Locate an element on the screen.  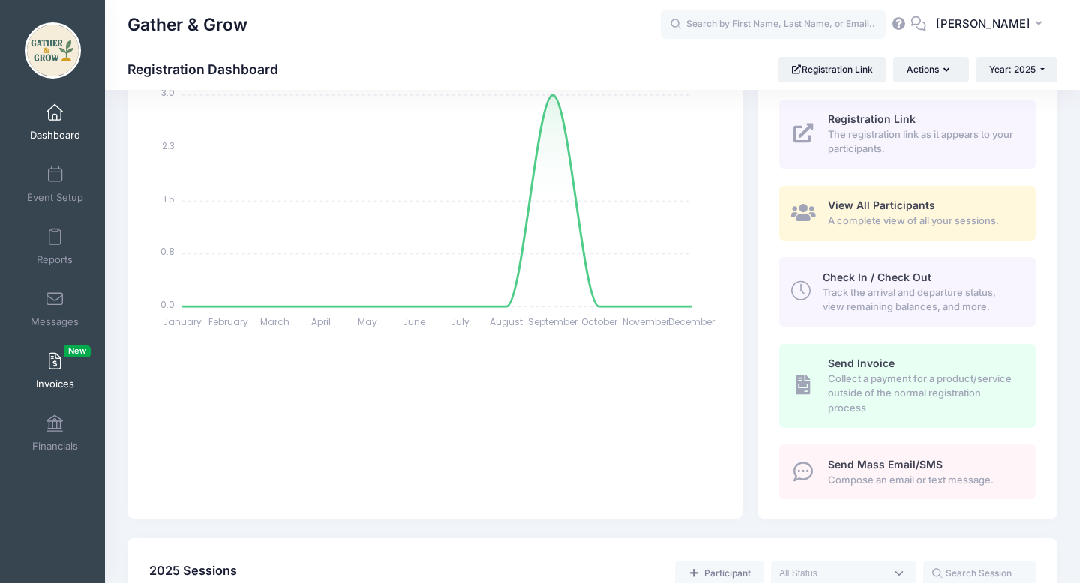
span: Invoices is located at coordinates (55, 384).